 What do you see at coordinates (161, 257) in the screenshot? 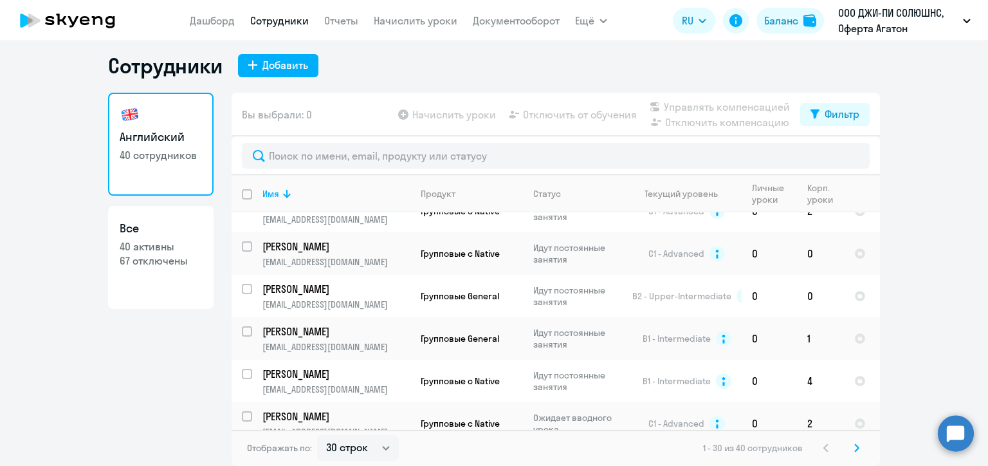
I see `a: Все40 активны67 отключены` at bounding box center [161, 257].